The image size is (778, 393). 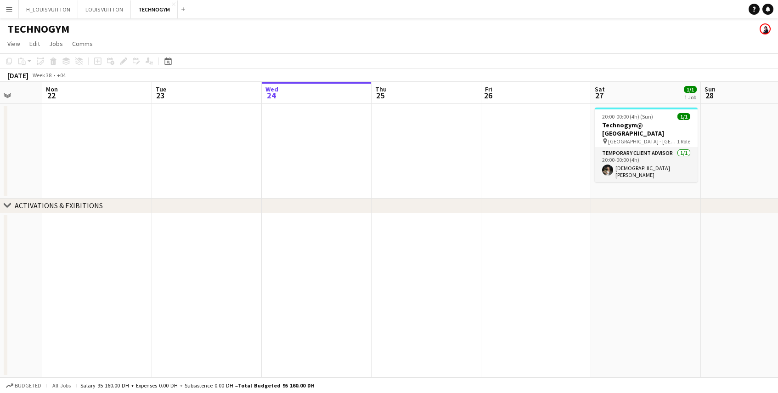 I want to click on div: Salary 95 160.00 DH + Expenses 0.00 DH + Subsistence 0.00 DH =, so click(x=198, y=385).